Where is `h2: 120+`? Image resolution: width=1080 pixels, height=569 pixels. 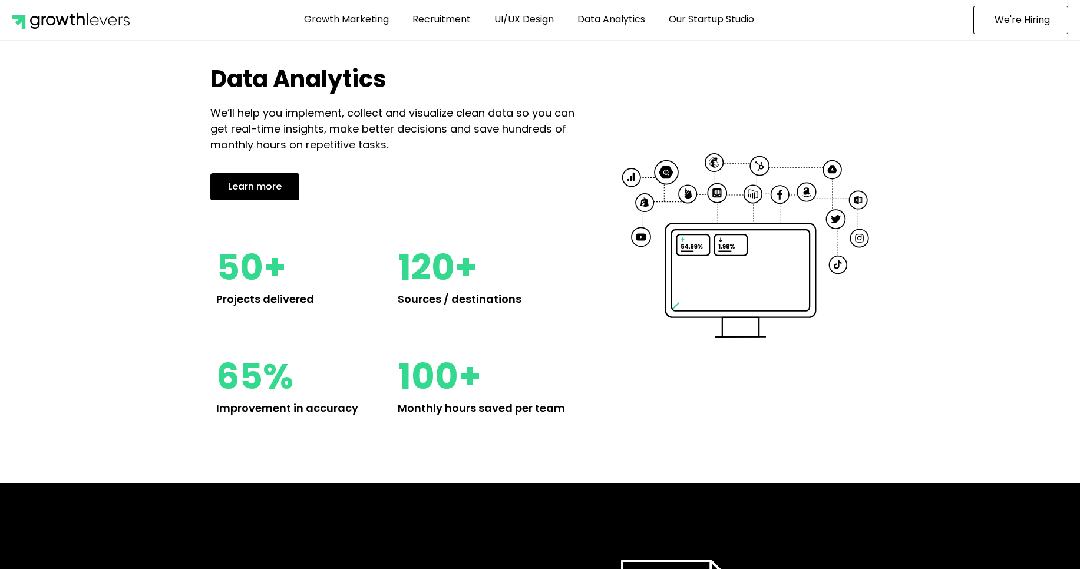
h2: 120+ is located at coordinates (482, 267).